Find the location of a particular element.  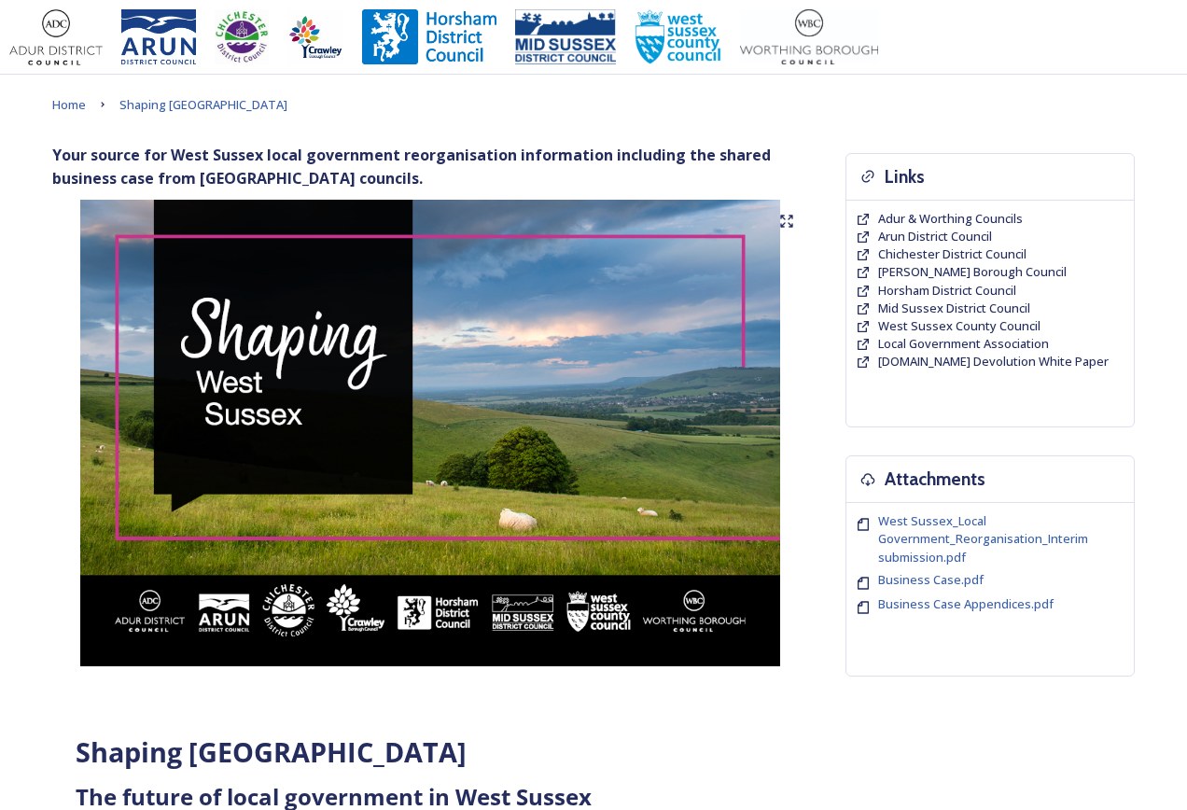

span: Horsham District Council is located at coordinates (947, 290).